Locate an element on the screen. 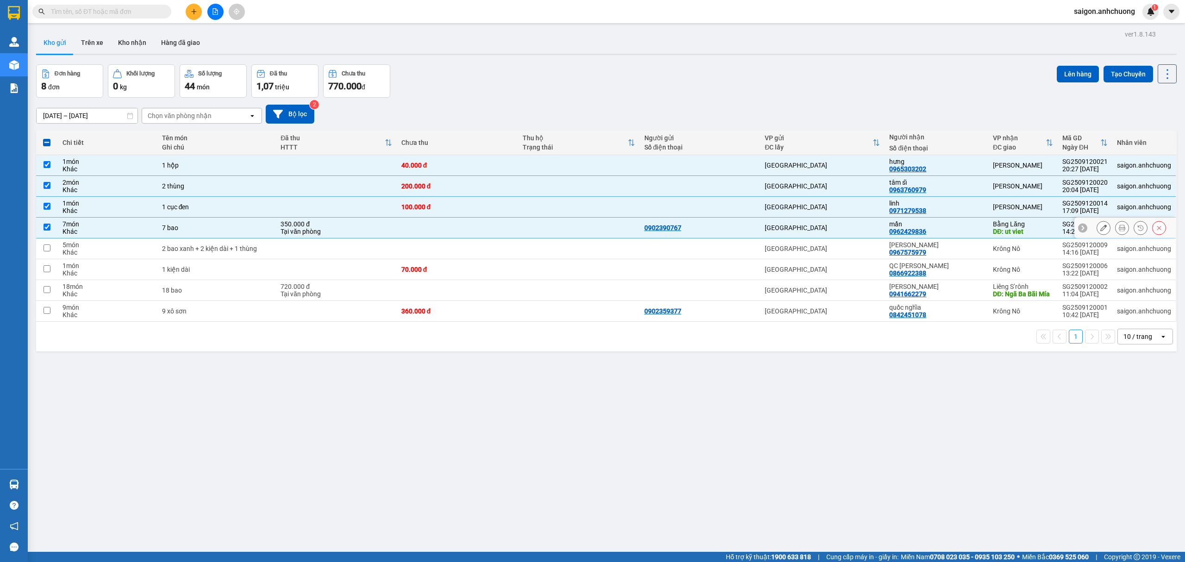  div: 10 / trang is located at coordinates (1138, 337).